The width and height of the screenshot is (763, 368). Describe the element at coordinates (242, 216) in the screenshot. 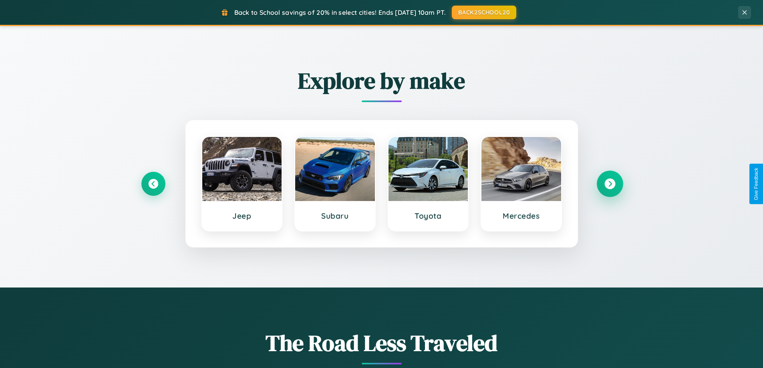

I see `h3: Jeep` at that location.